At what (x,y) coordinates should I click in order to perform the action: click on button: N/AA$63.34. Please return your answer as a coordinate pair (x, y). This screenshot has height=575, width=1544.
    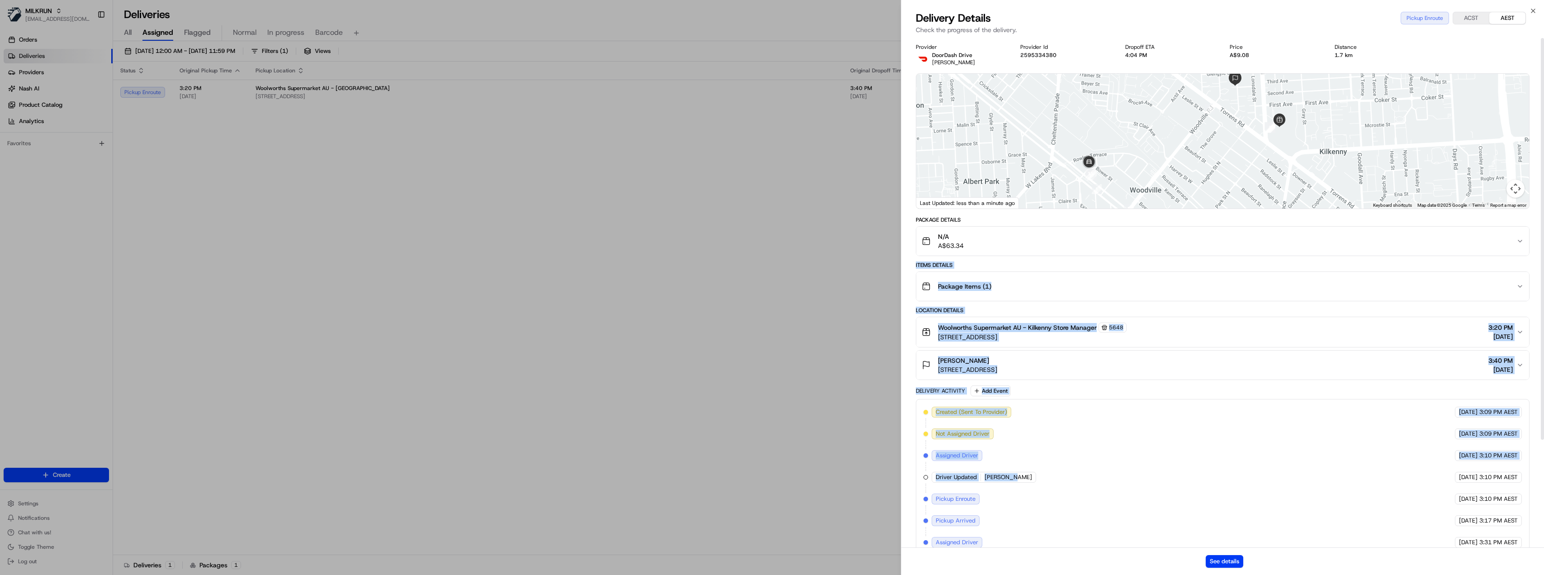
    Looking at the image, I should click on (1223, 241).